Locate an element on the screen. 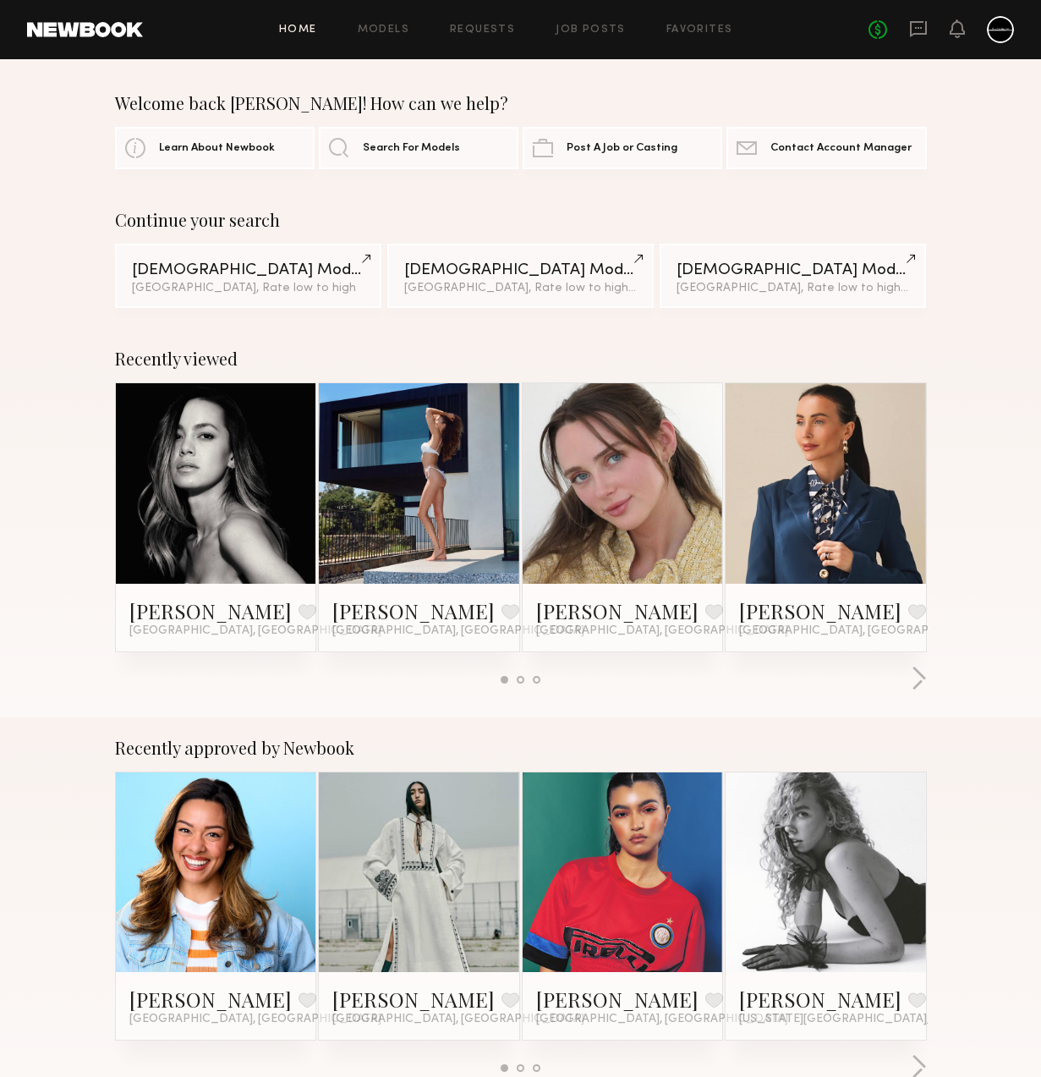 This screenshot has height=1077, width=1041. div: Recently viewed is located at coordinates (521, 359).